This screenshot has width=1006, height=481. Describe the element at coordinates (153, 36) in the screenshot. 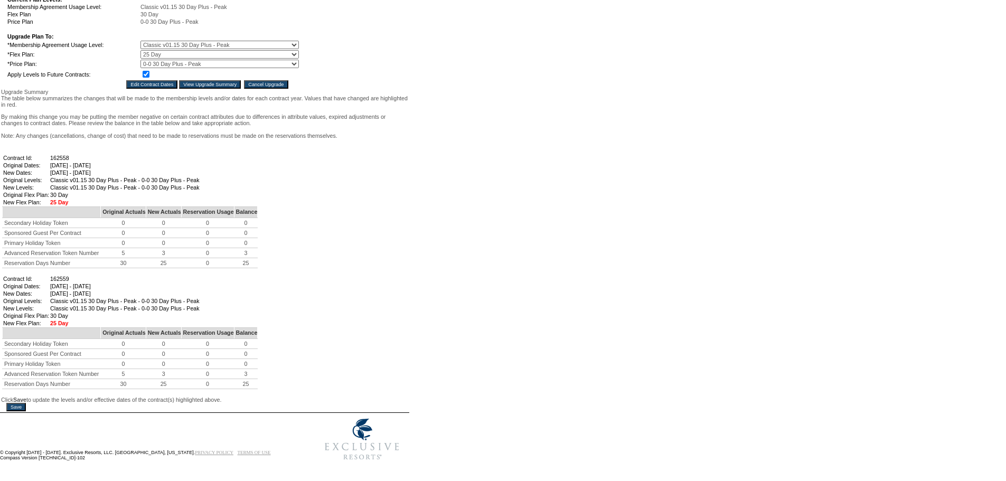

I see `td: Upgrade Plan To:` at that location.